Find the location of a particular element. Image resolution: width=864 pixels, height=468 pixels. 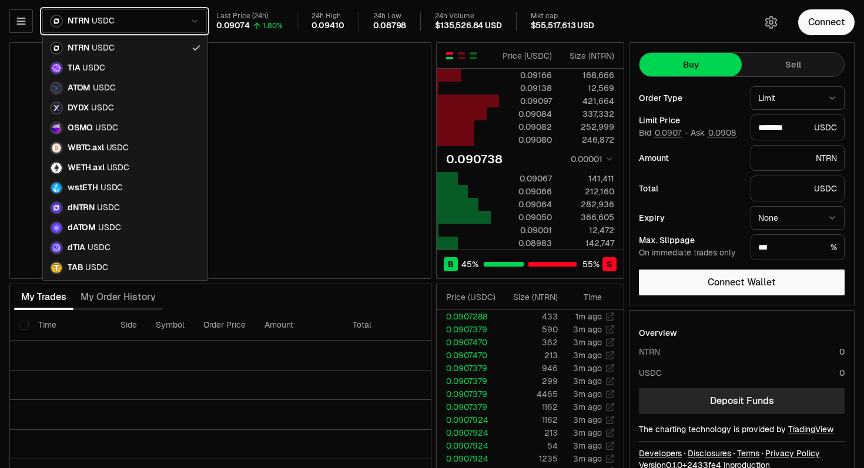

img: dTIA.svg is located at coordinates (56, 248).